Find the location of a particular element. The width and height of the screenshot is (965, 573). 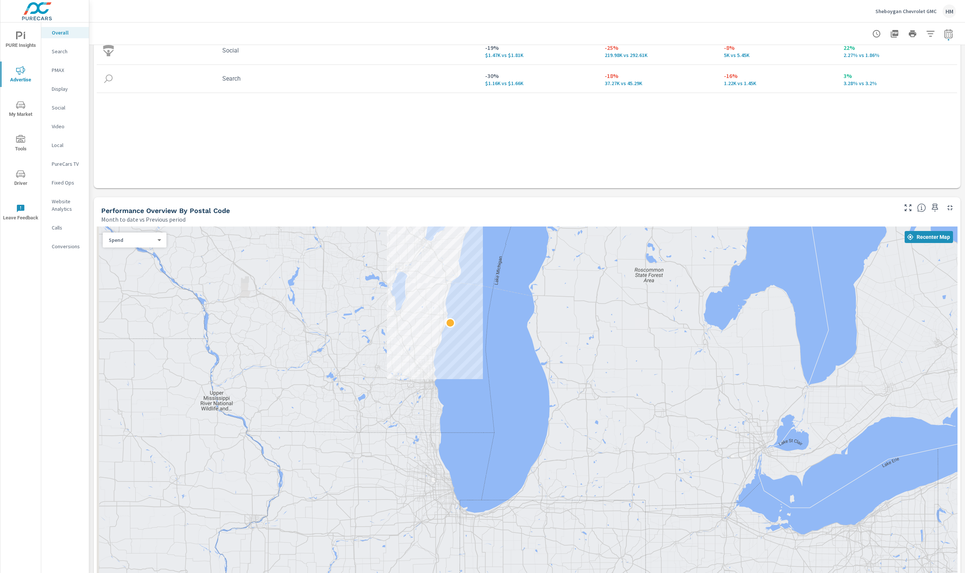

p: -25% is located at coordinates (658, 48).